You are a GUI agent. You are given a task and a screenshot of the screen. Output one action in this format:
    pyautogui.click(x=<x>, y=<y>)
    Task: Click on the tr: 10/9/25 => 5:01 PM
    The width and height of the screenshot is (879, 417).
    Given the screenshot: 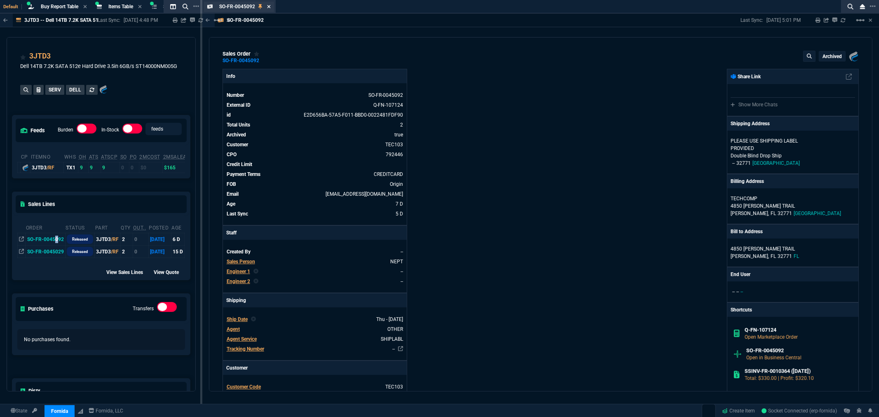 What is the action you would take?
    pyautogui.click(x=315, y=214)
    